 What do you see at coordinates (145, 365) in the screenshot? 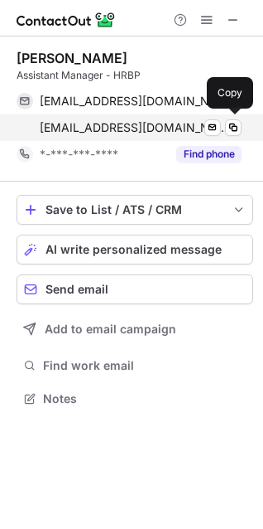
I see `span: Find work email` at bounding box center [145, 365].